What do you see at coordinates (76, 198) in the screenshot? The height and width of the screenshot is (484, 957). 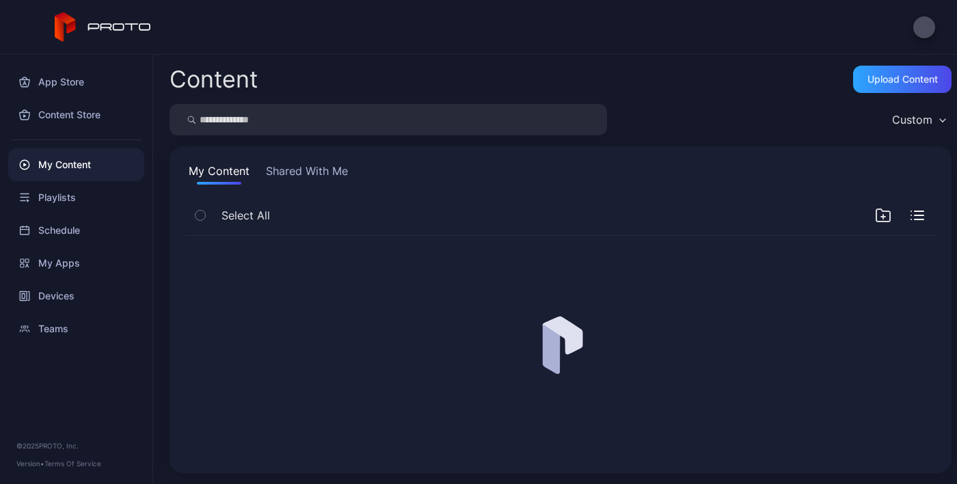 I see `a: Playlists` at bounding box center [76, 198].